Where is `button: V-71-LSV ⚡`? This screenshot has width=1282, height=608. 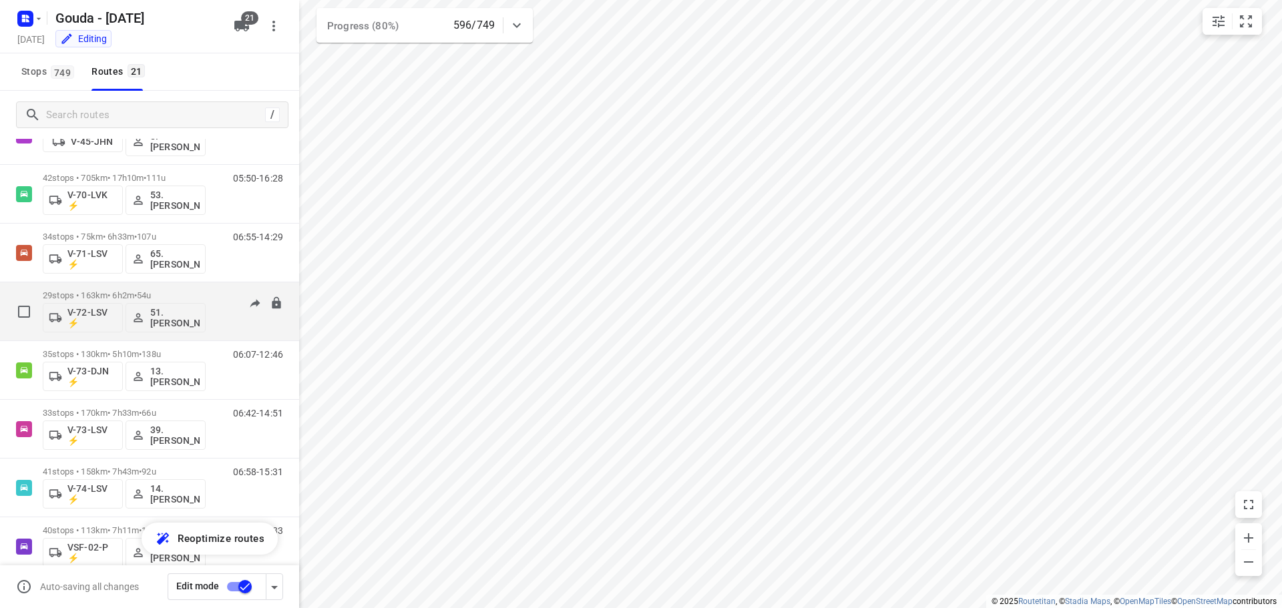
button: V-71-LSV ⚡ is located at coordinates (83, 259).